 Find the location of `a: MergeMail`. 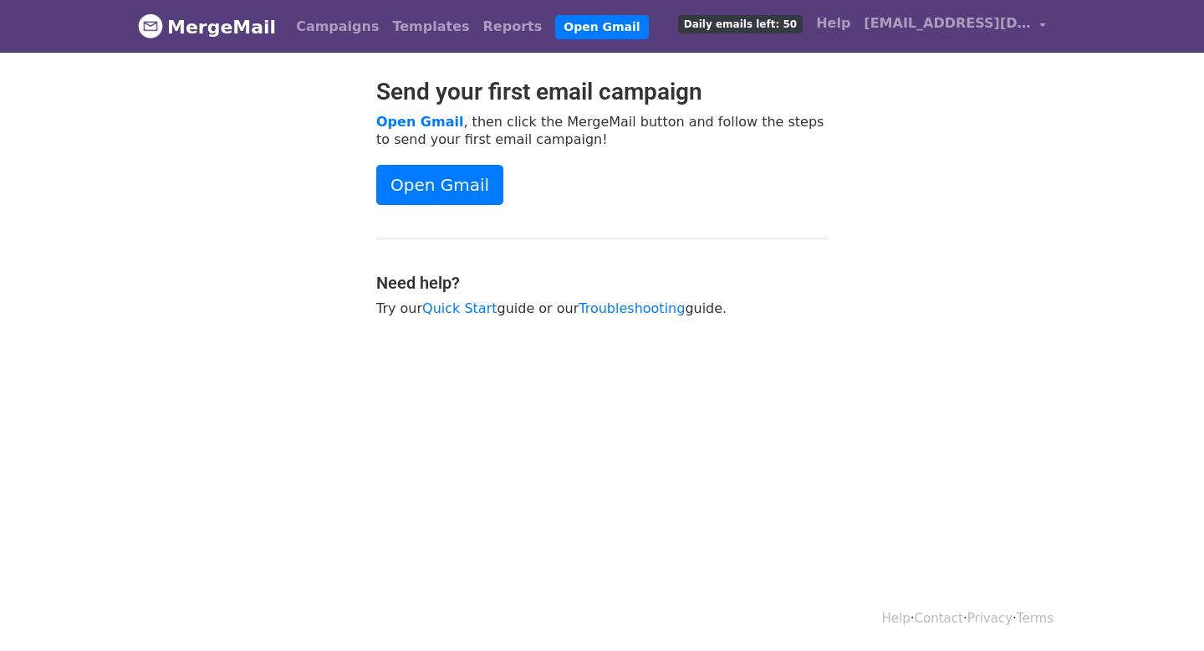

a: MergeMail is located at coordinates (207, 27).